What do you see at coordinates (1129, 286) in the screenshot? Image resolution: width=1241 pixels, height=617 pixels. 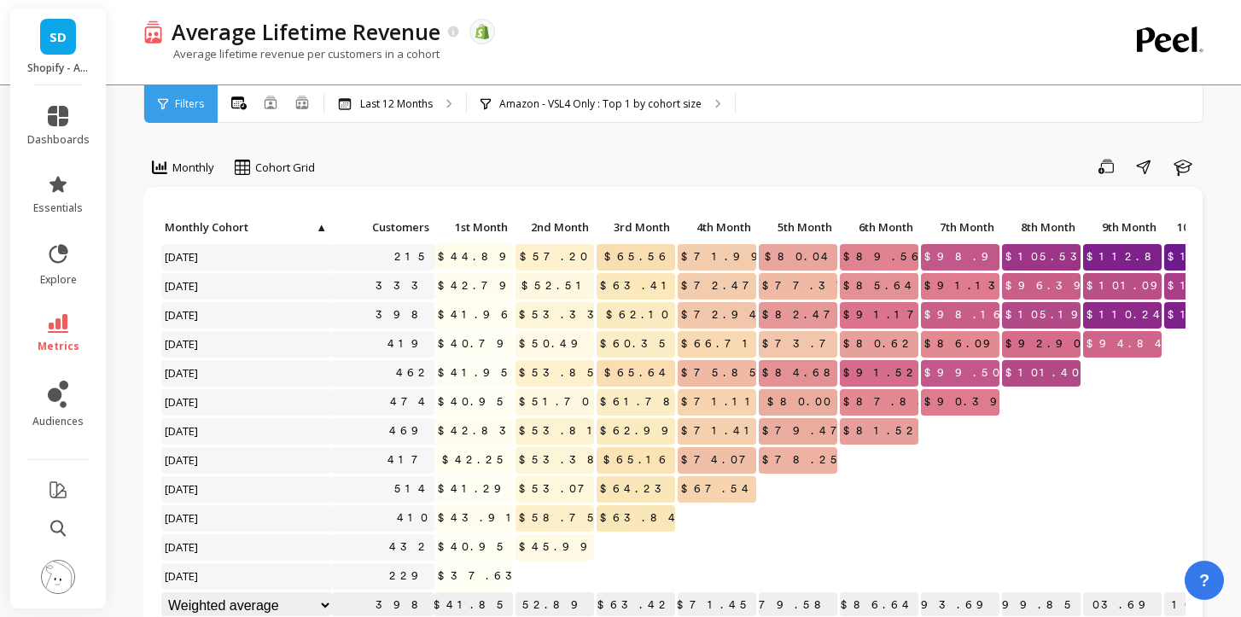 I see `span: $101.09` at bounding box center [1129, 286].